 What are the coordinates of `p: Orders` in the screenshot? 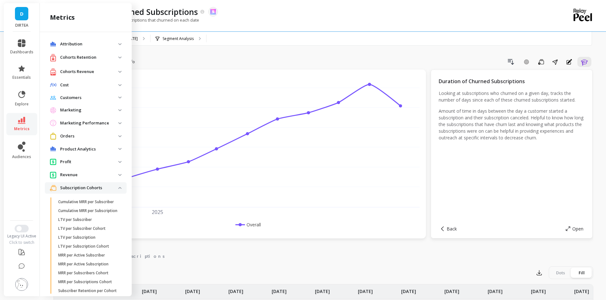 It's located at (89, 136).